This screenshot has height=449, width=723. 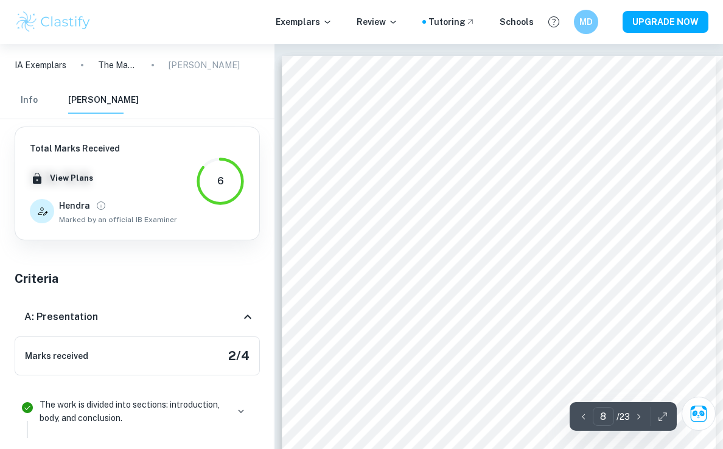 What do you see at coordinates (53, 22) in the screenshot?
I see `a: Clastify logo` at bounding box center [53, 22].